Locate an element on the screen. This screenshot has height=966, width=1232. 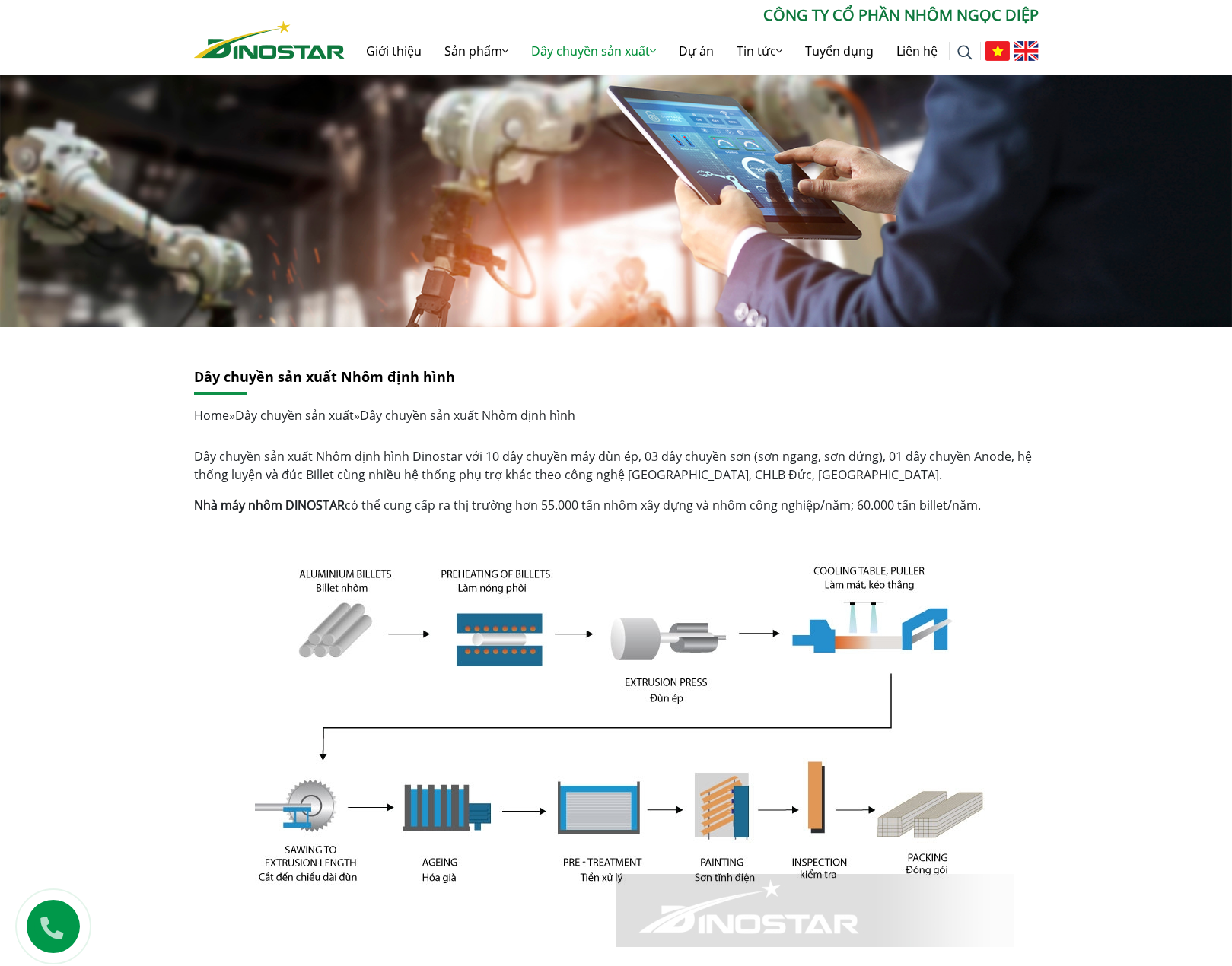
span: Dây chuyền sản xuất Nhôm định hình is located at coordinates (467, 415).